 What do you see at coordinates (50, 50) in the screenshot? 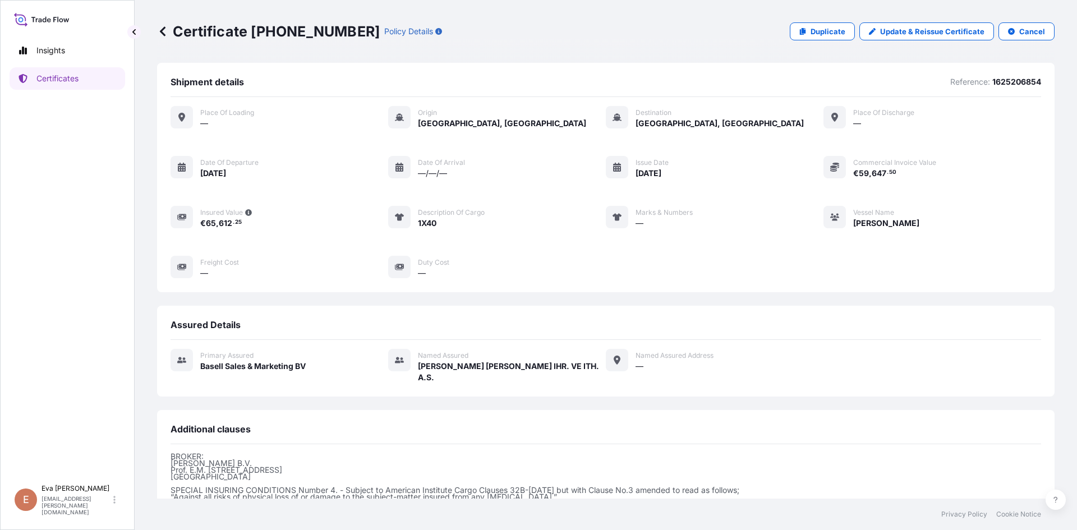
I see `p: Insights` at bounding box center [50, 50].